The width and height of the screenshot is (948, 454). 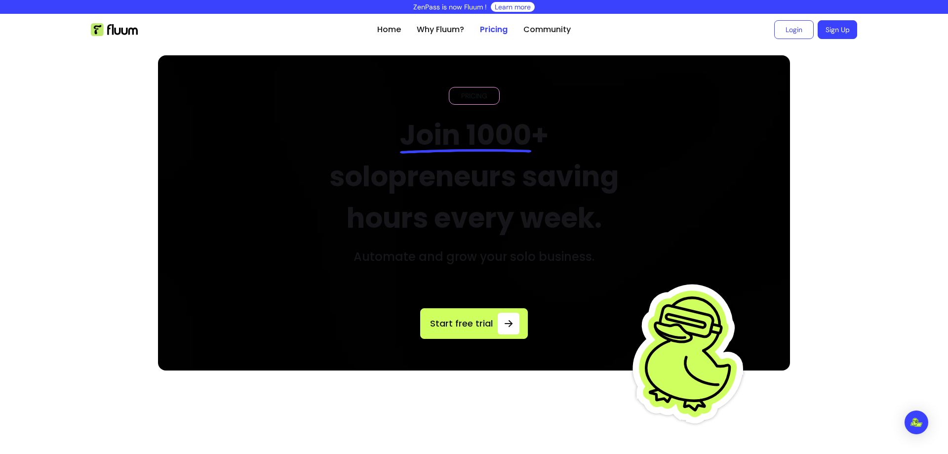 What do you see at coordinates (547, 30) in the screenshot?
I see `a: Community` at bounding box center [547, 30].